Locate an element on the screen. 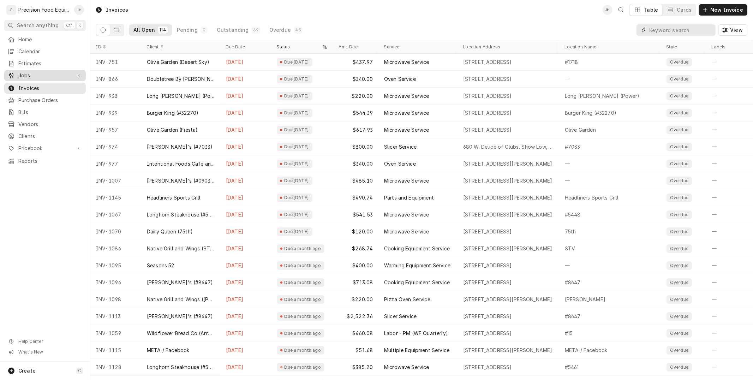 The width and height of the screenshot is (753, 380). div: ID is located at coordinates (115, 47).